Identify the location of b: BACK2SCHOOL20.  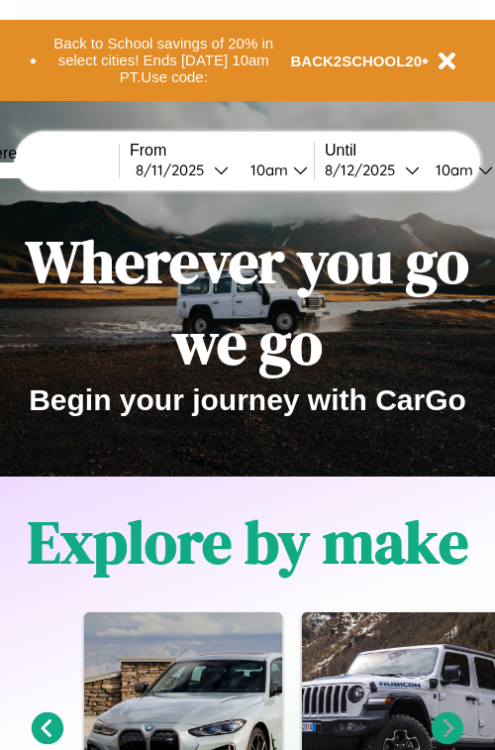
(357, 60).